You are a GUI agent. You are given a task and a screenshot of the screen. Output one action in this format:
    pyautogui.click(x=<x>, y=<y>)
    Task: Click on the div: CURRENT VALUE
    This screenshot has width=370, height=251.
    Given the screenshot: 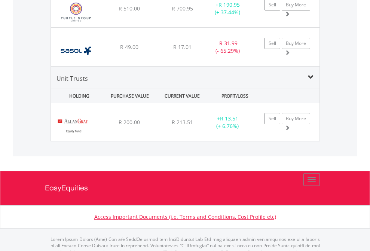 What is the action you would take?
    pyautogui.click(x=182, y=96)
    